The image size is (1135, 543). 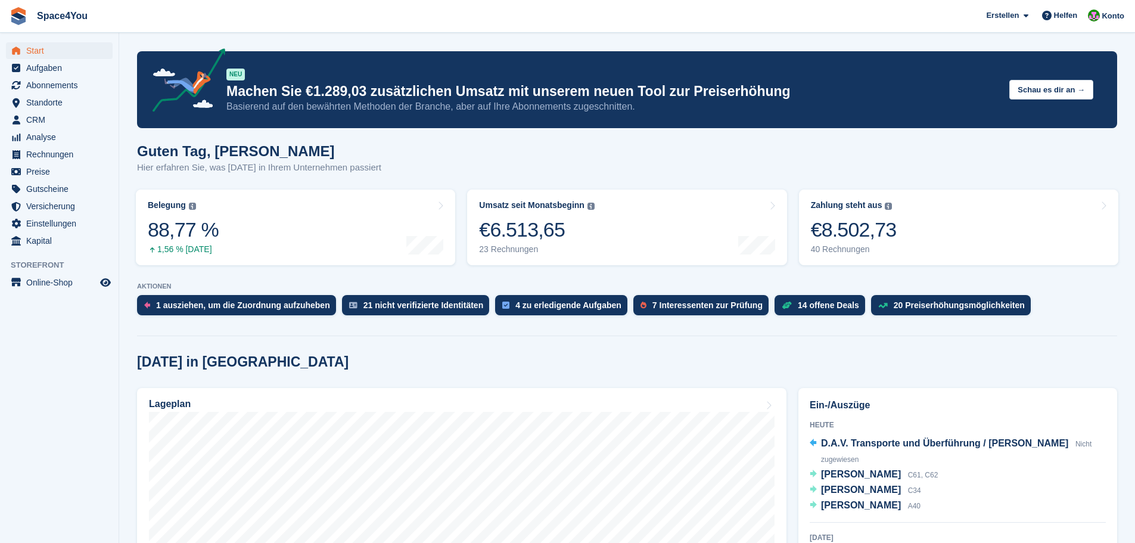 I want to click on img: prospect-51fa495bee0391a8d652442698ab0144808aea92771e9ea1ae160a38d050c398.svg, so click(x=643, y=305).